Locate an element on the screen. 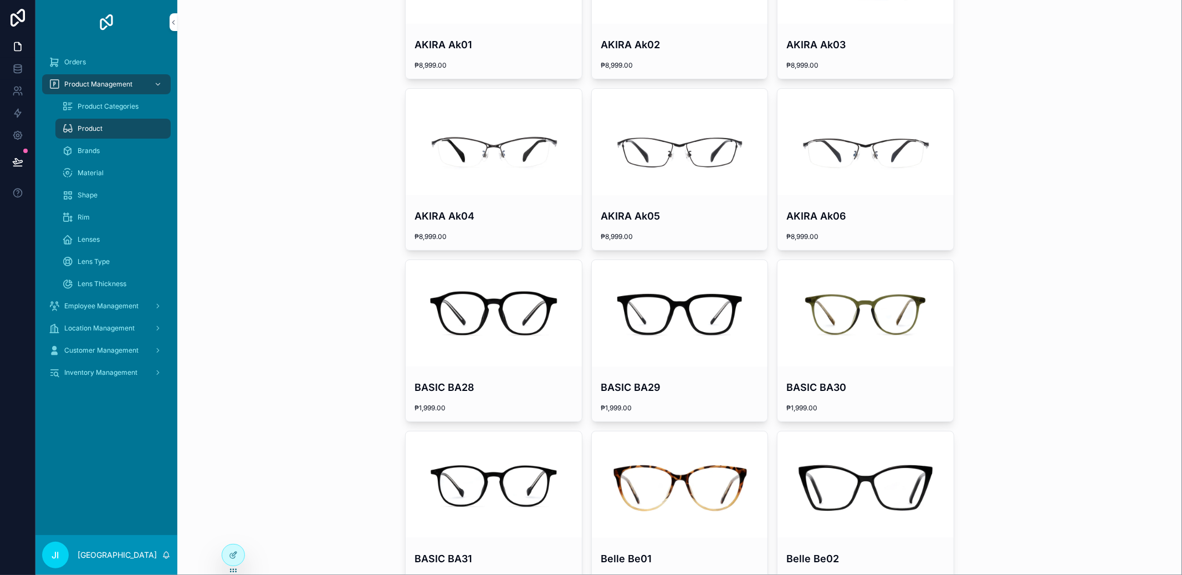  div: BASIC-BA28-F.webp is located at coordinates (494, 313).